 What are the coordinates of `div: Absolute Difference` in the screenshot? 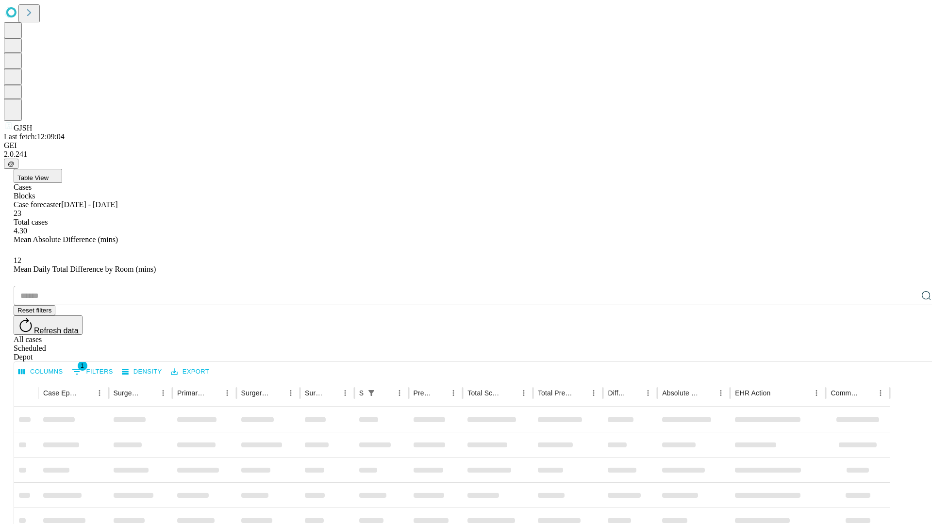 It's located at (681, 393).